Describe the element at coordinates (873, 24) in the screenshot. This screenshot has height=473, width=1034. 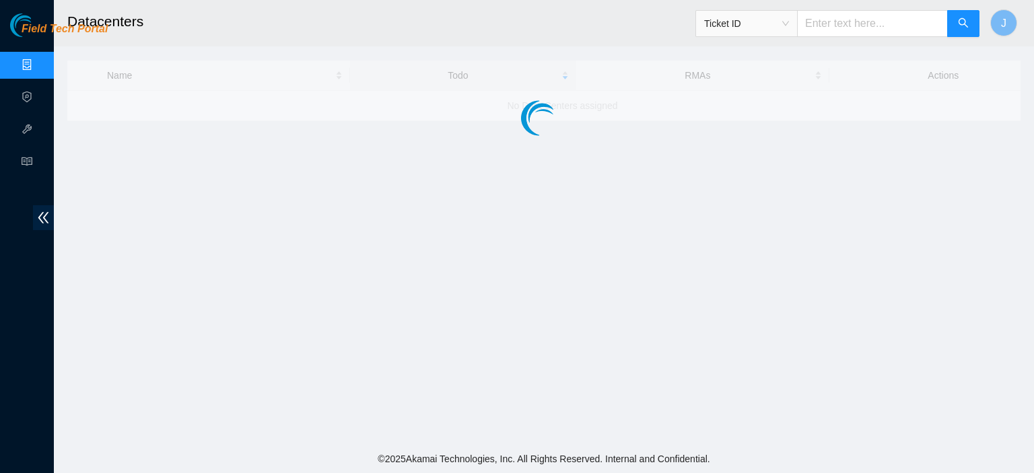
I see `input: Enter text here...` at that location.